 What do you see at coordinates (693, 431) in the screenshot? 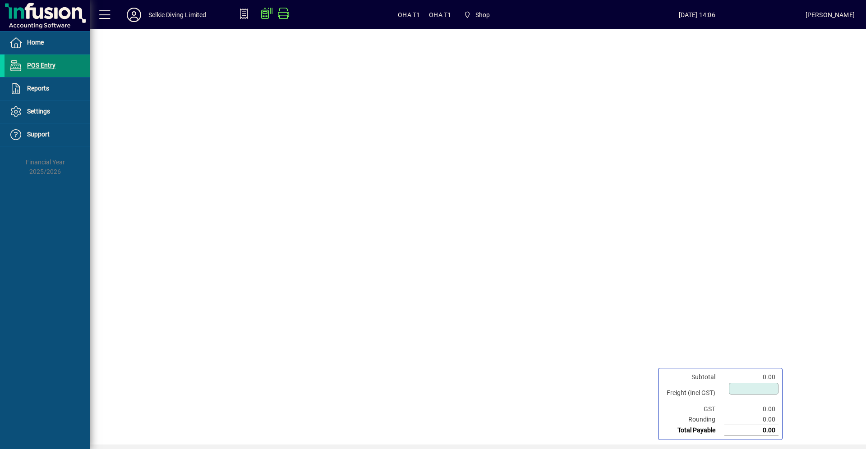
I see `td: Total Payable` at bounding box center [693, 431].